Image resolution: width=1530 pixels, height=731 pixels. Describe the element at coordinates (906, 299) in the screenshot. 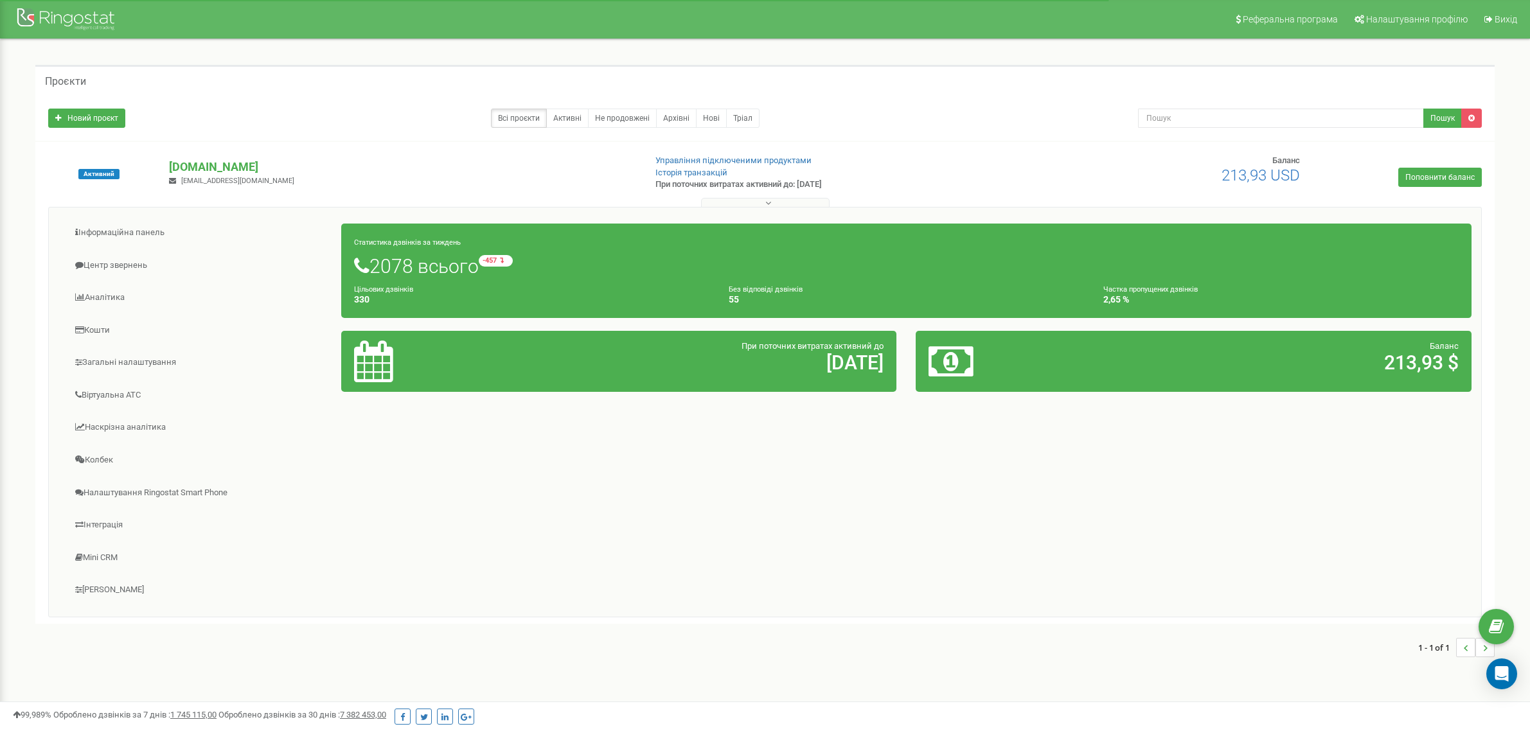

I see `h4: 55` at that location.